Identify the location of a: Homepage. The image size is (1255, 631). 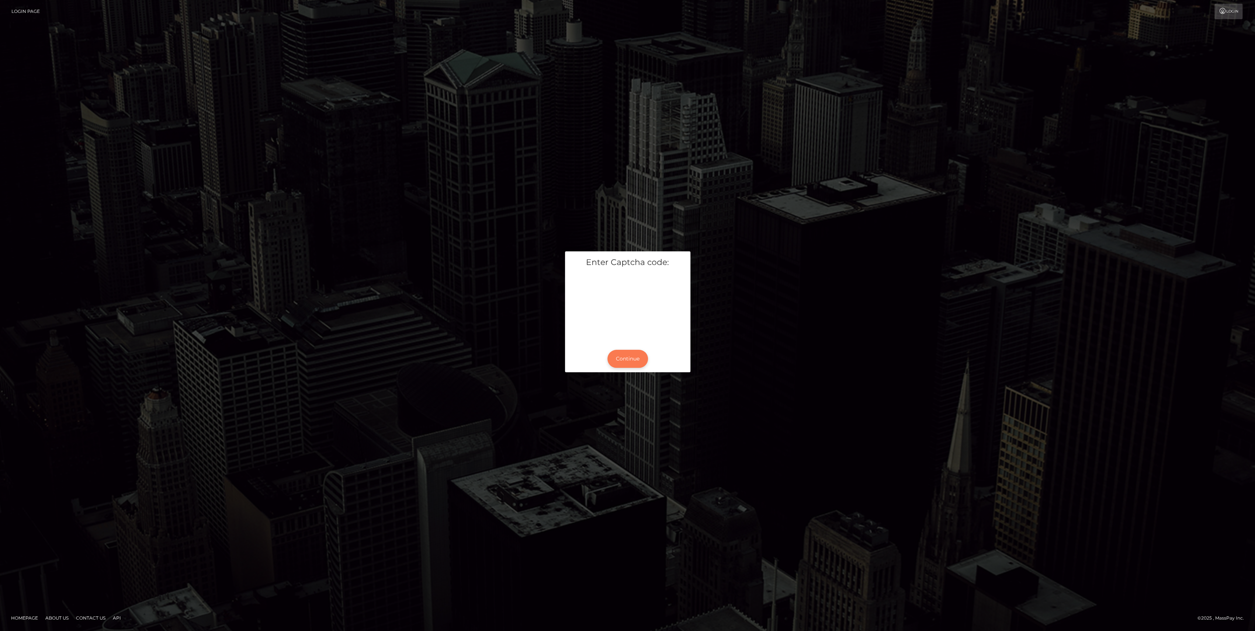
(24, 618).